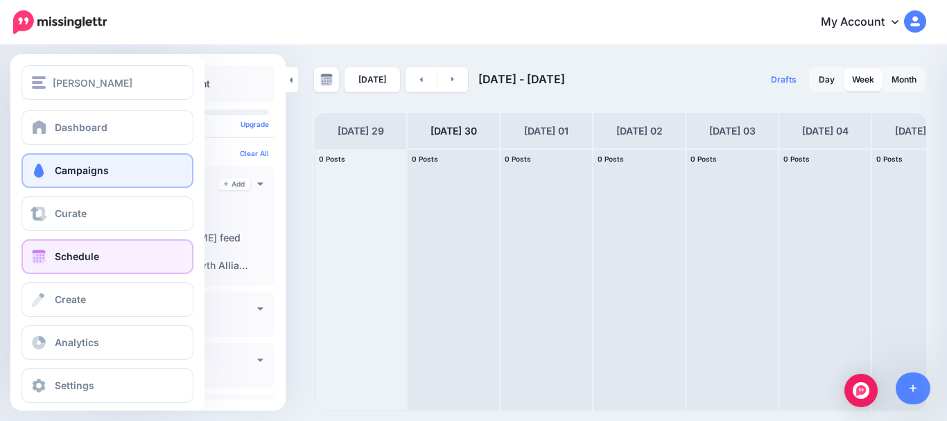  Describe the element at coordinates (326, 80) in the screenshot. I see `img: calendar-grey-darker.png` at that location.